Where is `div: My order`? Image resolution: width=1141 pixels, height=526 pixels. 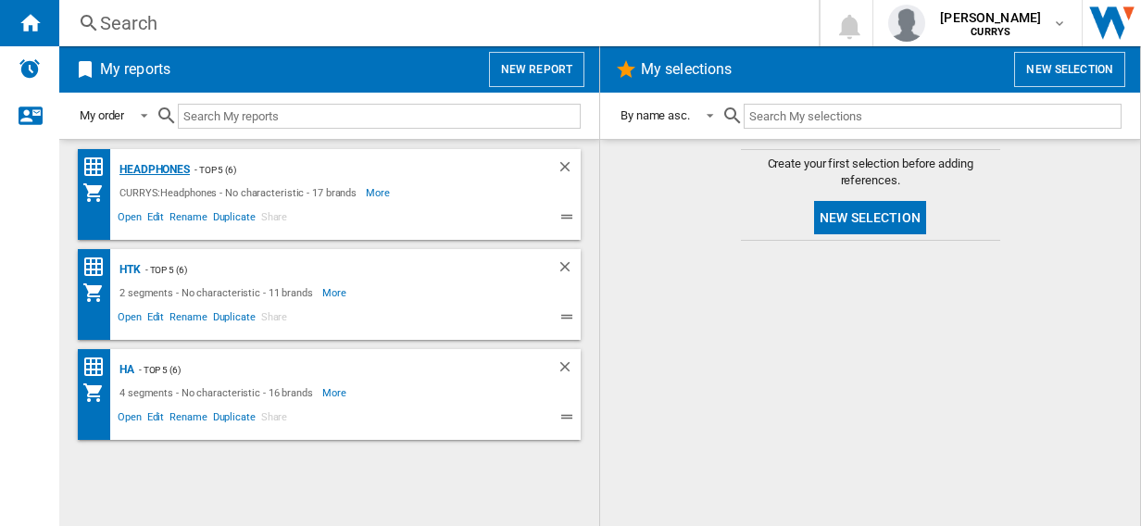
div: My order is located at coordinates (102, 115).